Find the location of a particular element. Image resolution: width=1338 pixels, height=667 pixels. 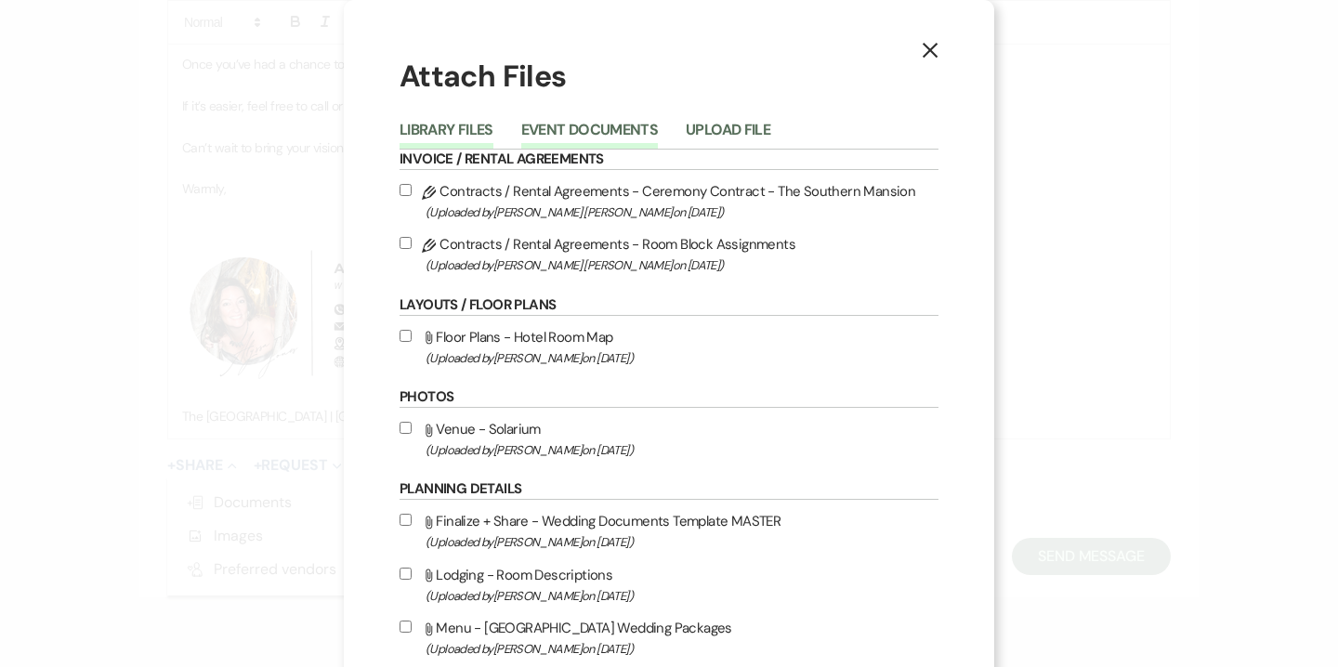

h6: Photos is located at coordinates (669, 398).